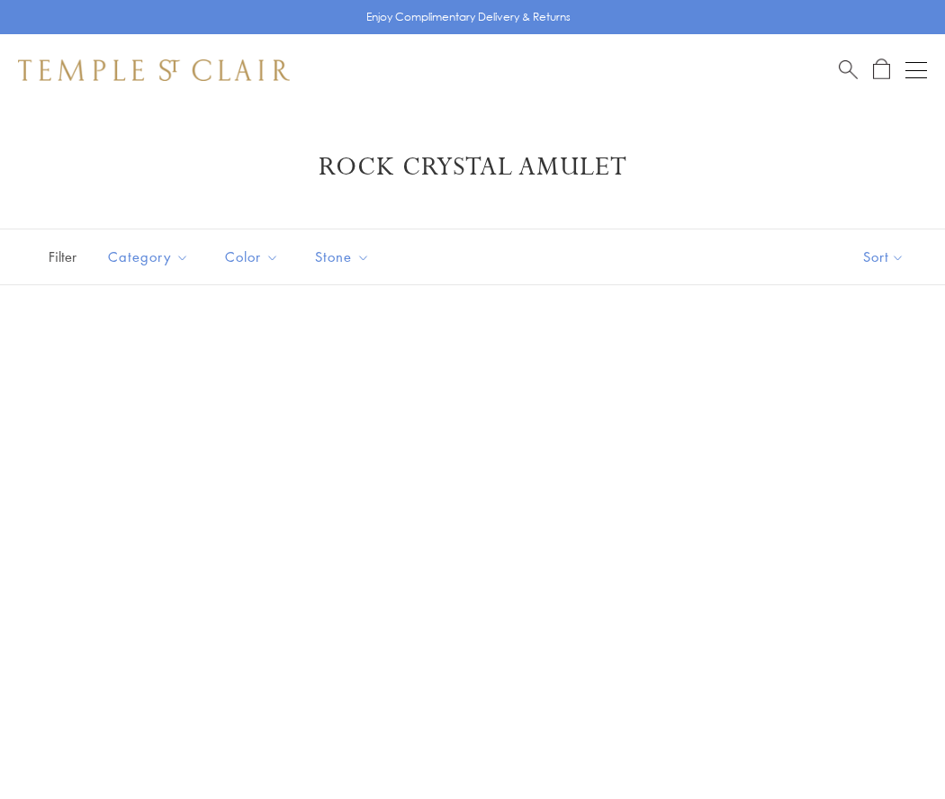 The image size is (945, 799). Describe the element at coordinates (342, 256) in the screenshot. I see `button: Stone` at that location.